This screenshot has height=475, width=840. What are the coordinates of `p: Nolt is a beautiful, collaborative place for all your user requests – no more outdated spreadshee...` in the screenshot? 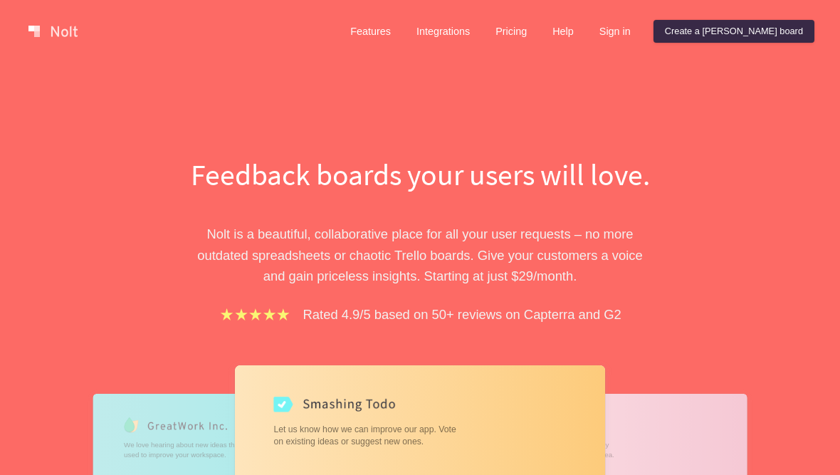 It's located at (420, 255).